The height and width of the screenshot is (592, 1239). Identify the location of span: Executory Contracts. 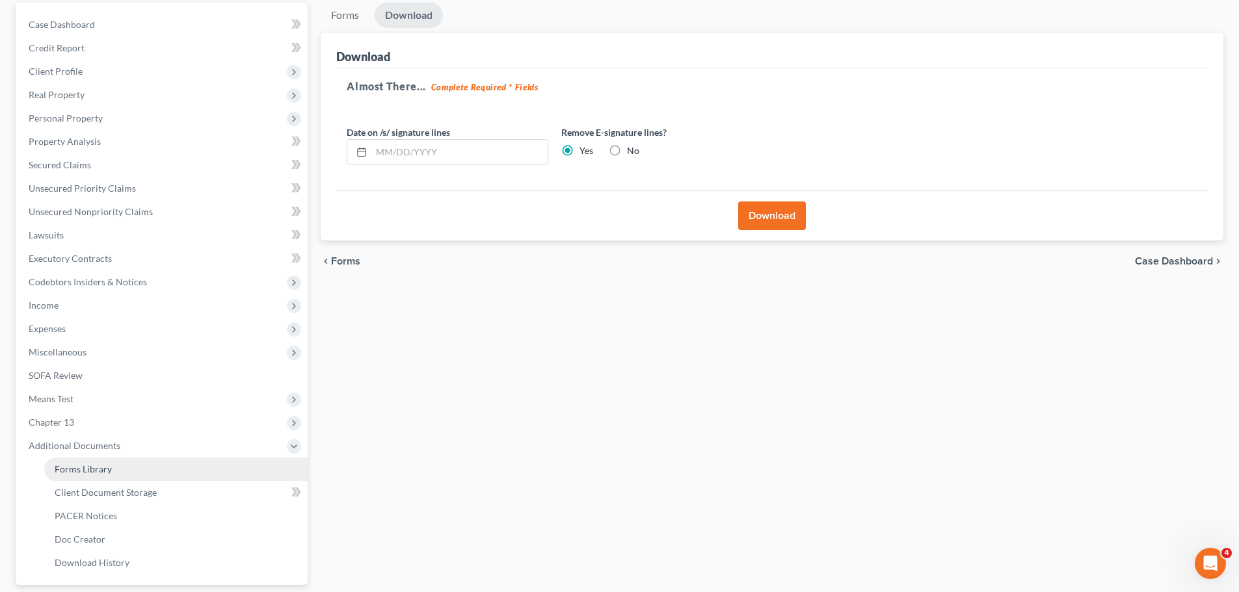
(70, 258).